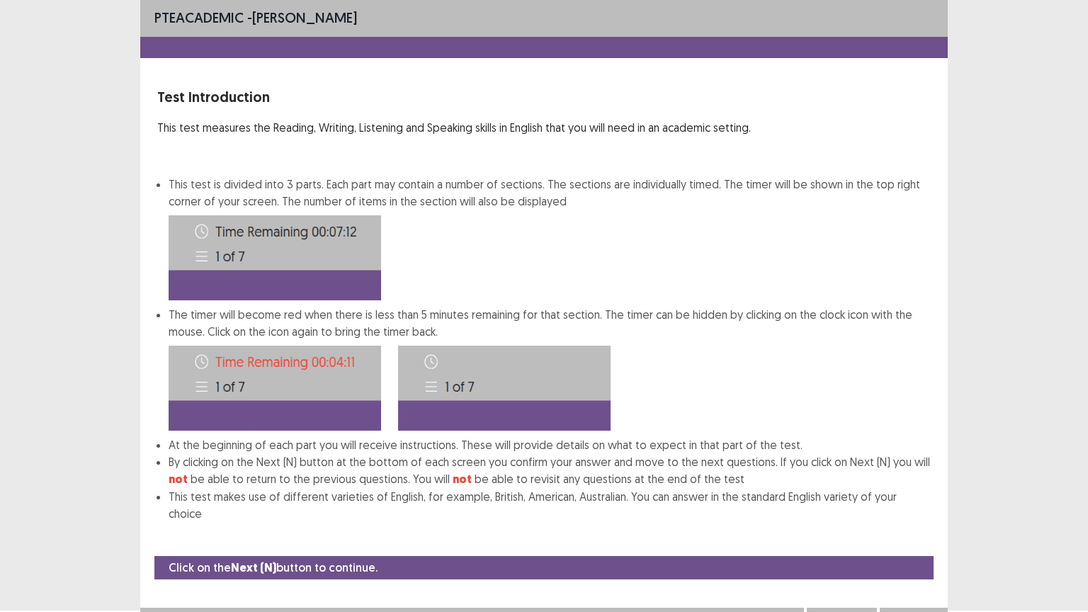 The height and width of the screenshot is (612, 1088). What do you see at coordinates (550, 505) in the screenshot?
I see `li: This test makes use of different varieties of English, for example, British, American, Australian...` at bounding box center [550, 505].